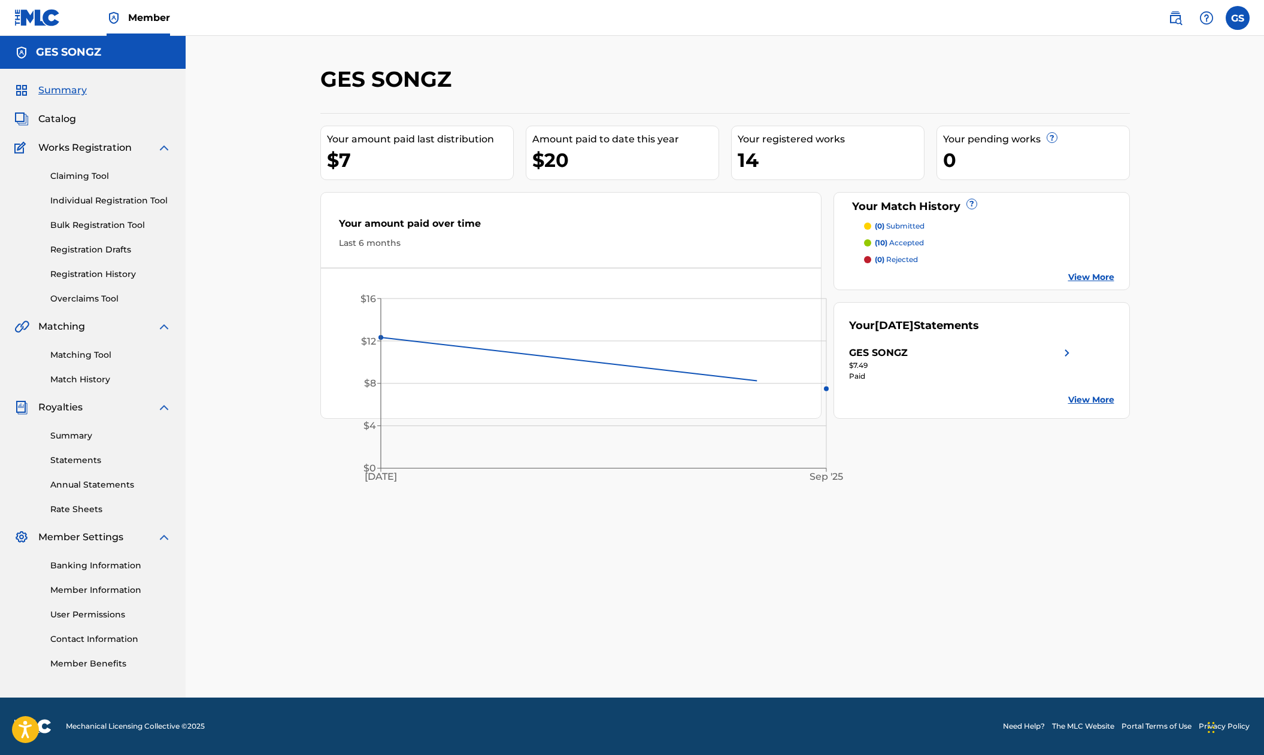 This screenshot has height=755, width=1264. Describe the element at coordinates (961, 366) in the screenshot. I see `div: $7.49` at that location.